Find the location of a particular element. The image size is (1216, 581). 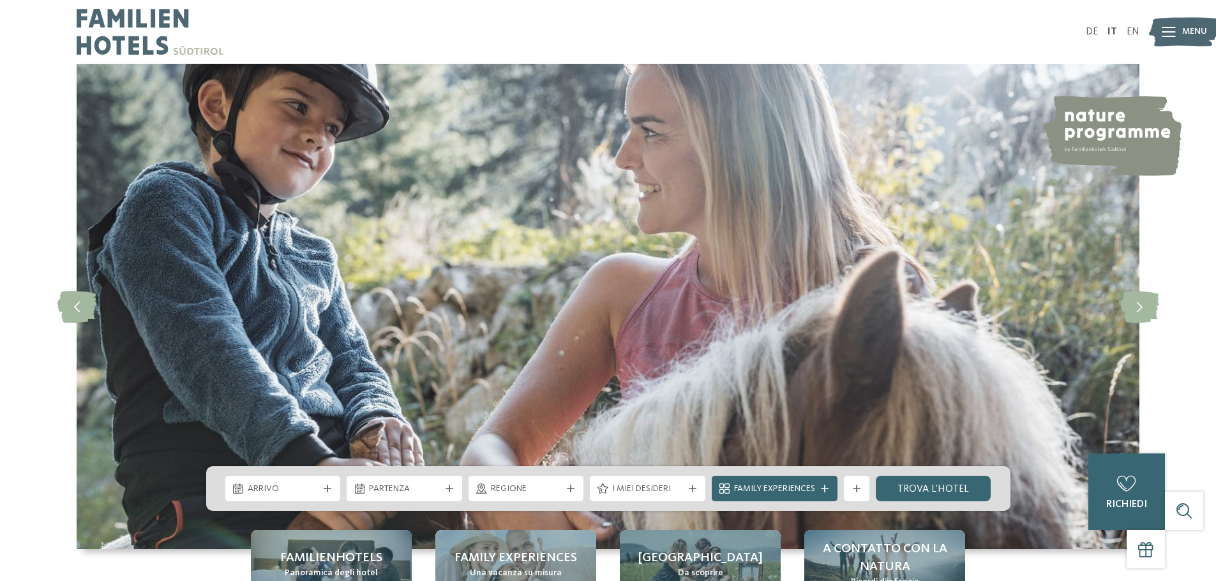

span: I miei desideri is located at coordinates (647, 489).